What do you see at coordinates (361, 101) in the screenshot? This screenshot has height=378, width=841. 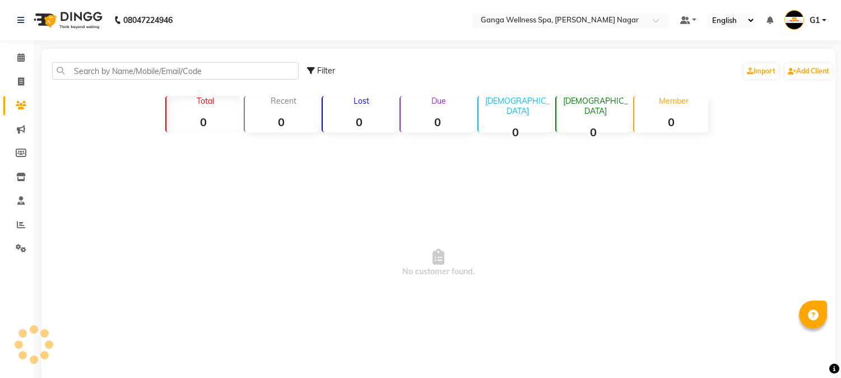 I see `p: Lost` at bounding box center [361, 101].